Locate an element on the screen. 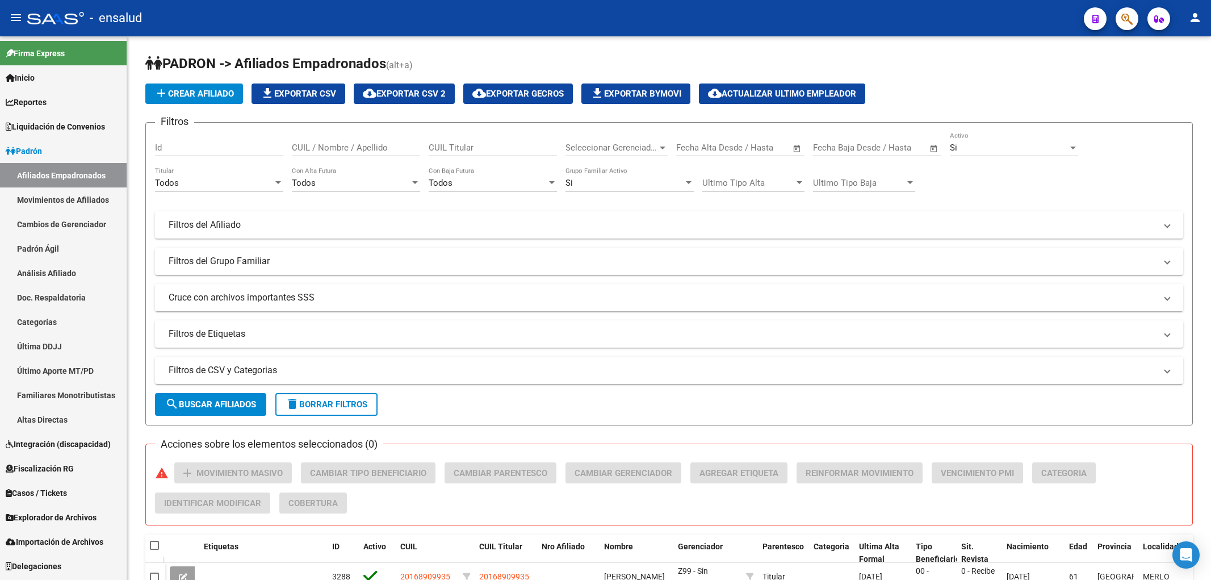 The width and height of the screenshot is (1211, 580). mat-panel-title: Cruce con archivos importantes SSS is located at coordinates (662, 297).